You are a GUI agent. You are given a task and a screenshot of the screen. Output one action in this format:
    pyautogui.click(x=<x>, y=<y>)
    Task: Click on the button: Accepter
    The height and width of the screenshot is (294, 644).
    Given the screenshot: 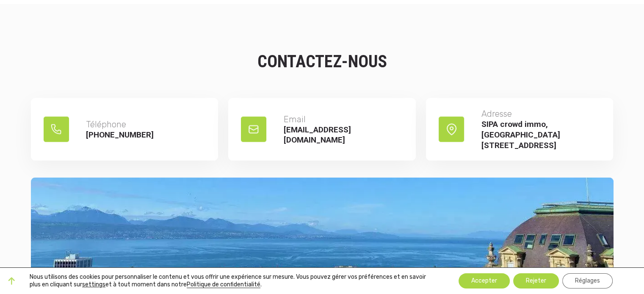 What is the action you would take?
    pyautogui.click(x=484, y=281)
    